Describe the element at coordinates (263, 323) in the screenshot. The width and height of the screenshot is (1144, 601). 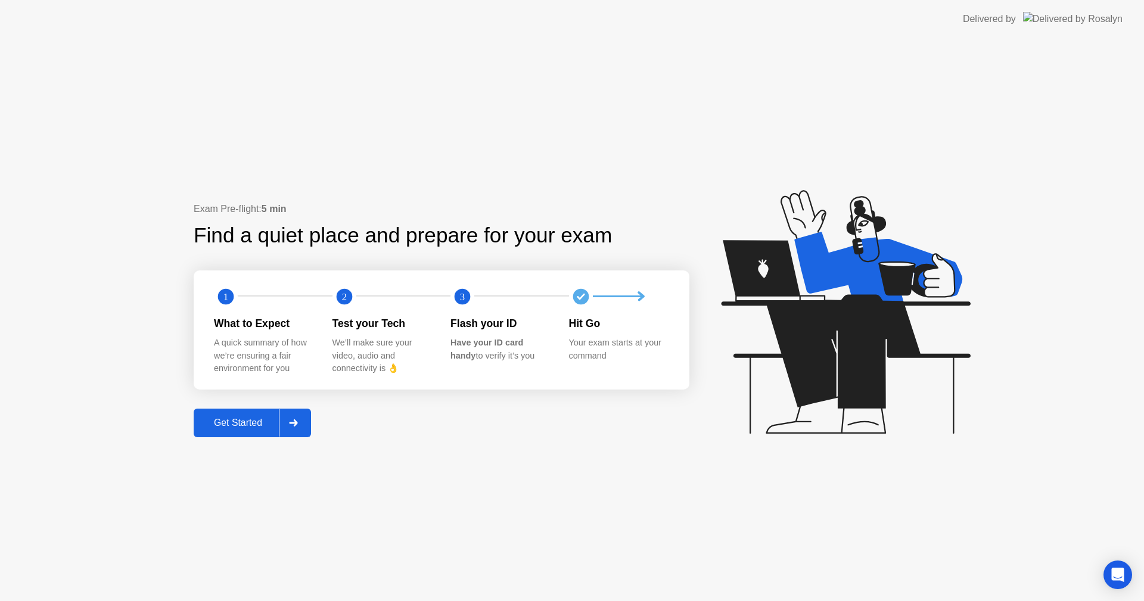
I see `div: What to Expect` at that location.